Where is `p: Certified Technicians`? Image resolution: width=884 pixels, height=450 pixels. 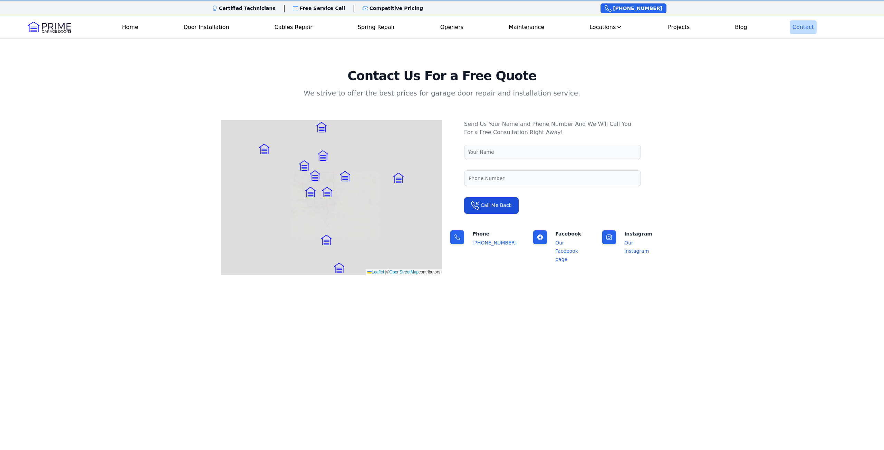 p: Certified Technicians is located at coordinates (247, 8).